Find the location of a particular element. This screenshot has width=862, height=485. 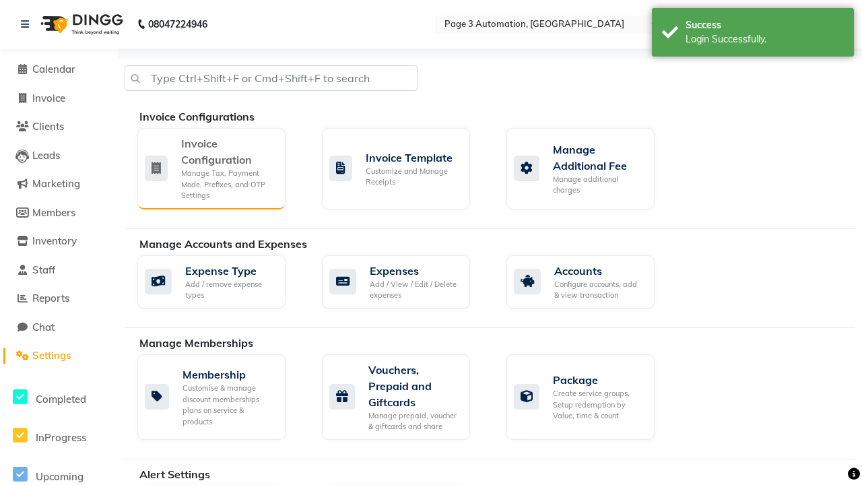

a: Manage Additional FeeManage additional charges is located at coordinates (589, 168).